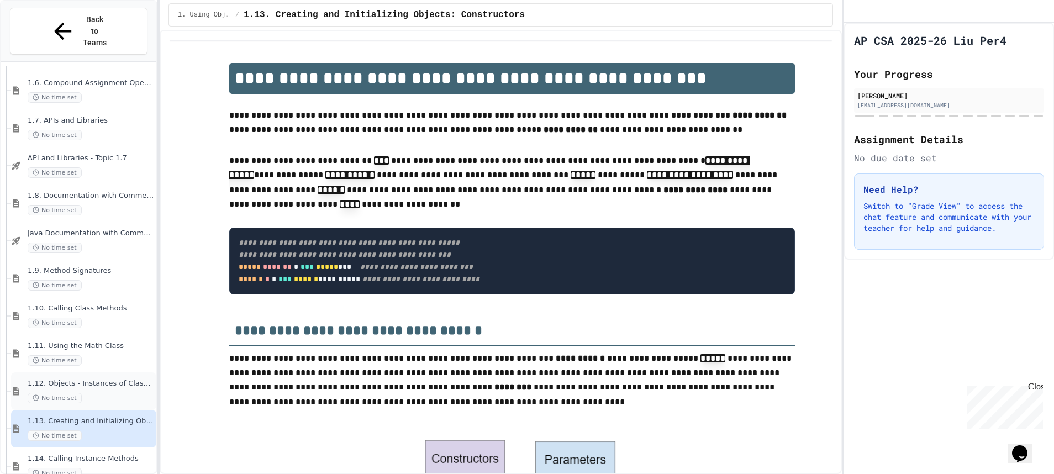 The image size is (1054, 474). What do you see at coordinates (40, 37) in the screenshot?
I see `div: Chat with us now!Close` at bounding box center [40, 37].